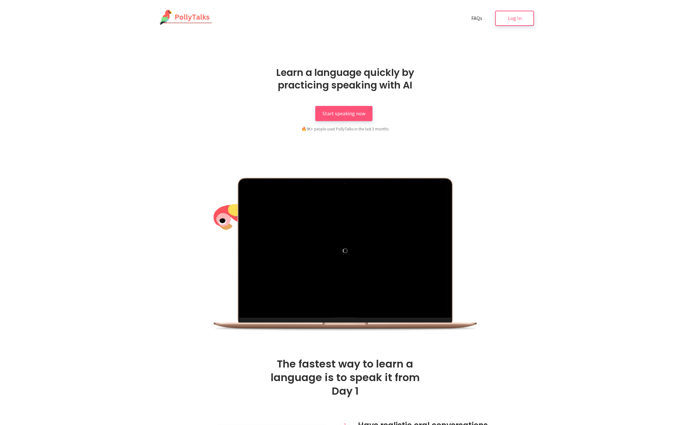 The width and height of the screenshot is (690, 425). What do you see at coordinates (345, 79) in the screenshot?
I see `h1: Learn a language quickly by practicing speaking with AI` at bounding box center [345, 79].